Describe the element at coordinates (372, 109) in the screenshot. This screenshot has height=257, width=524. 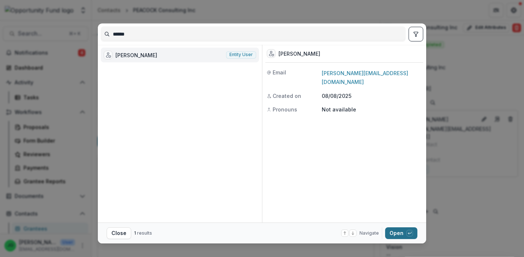
I see `p: Not available` at that location.